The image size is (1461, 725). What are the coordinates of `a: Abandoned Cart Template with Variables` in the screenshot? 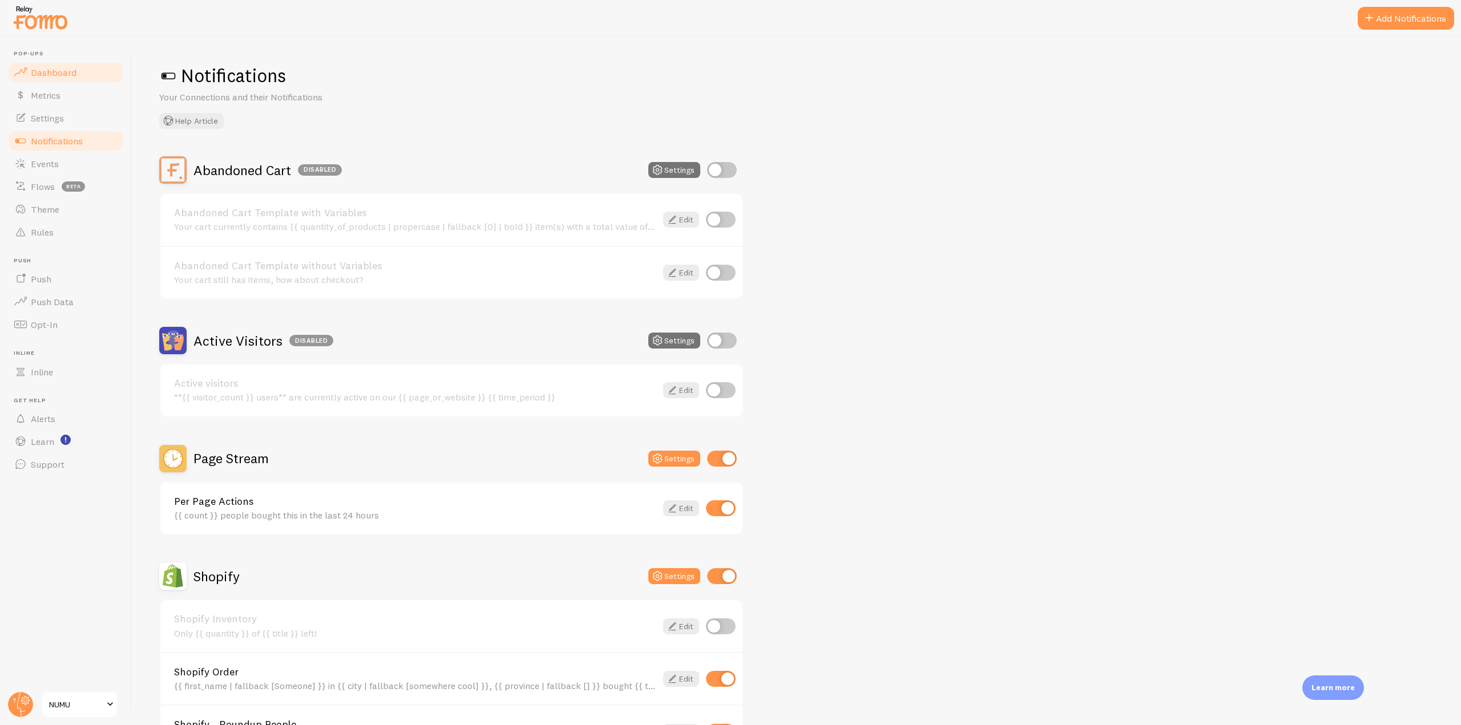 It's located at (415, 213).